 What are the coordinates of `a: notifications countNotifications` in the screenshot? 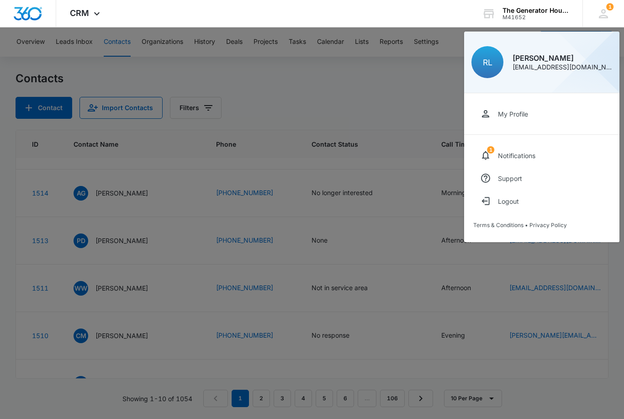 It's located at (542, 155).